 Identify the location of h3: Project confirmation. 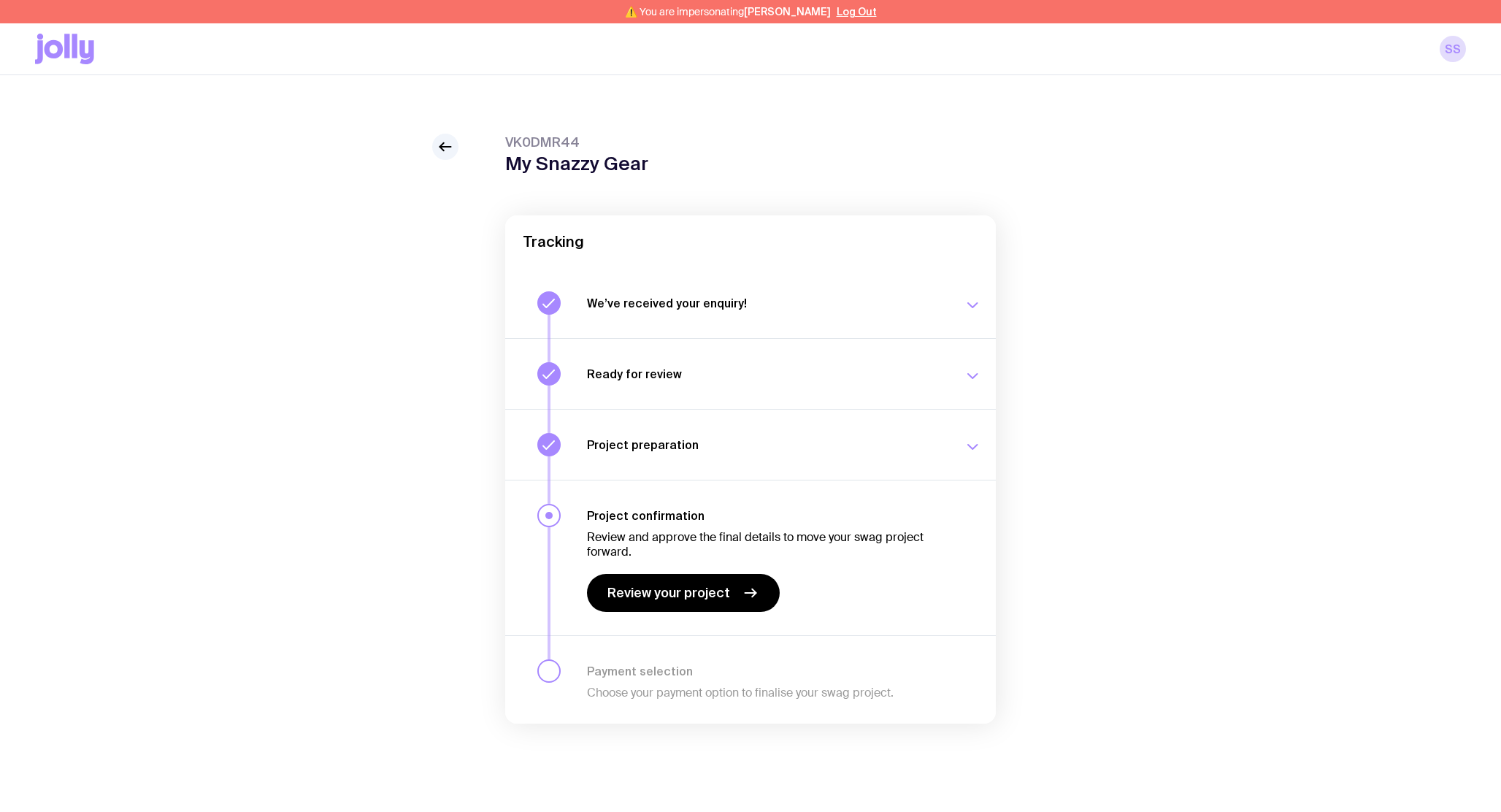
(766, 515).